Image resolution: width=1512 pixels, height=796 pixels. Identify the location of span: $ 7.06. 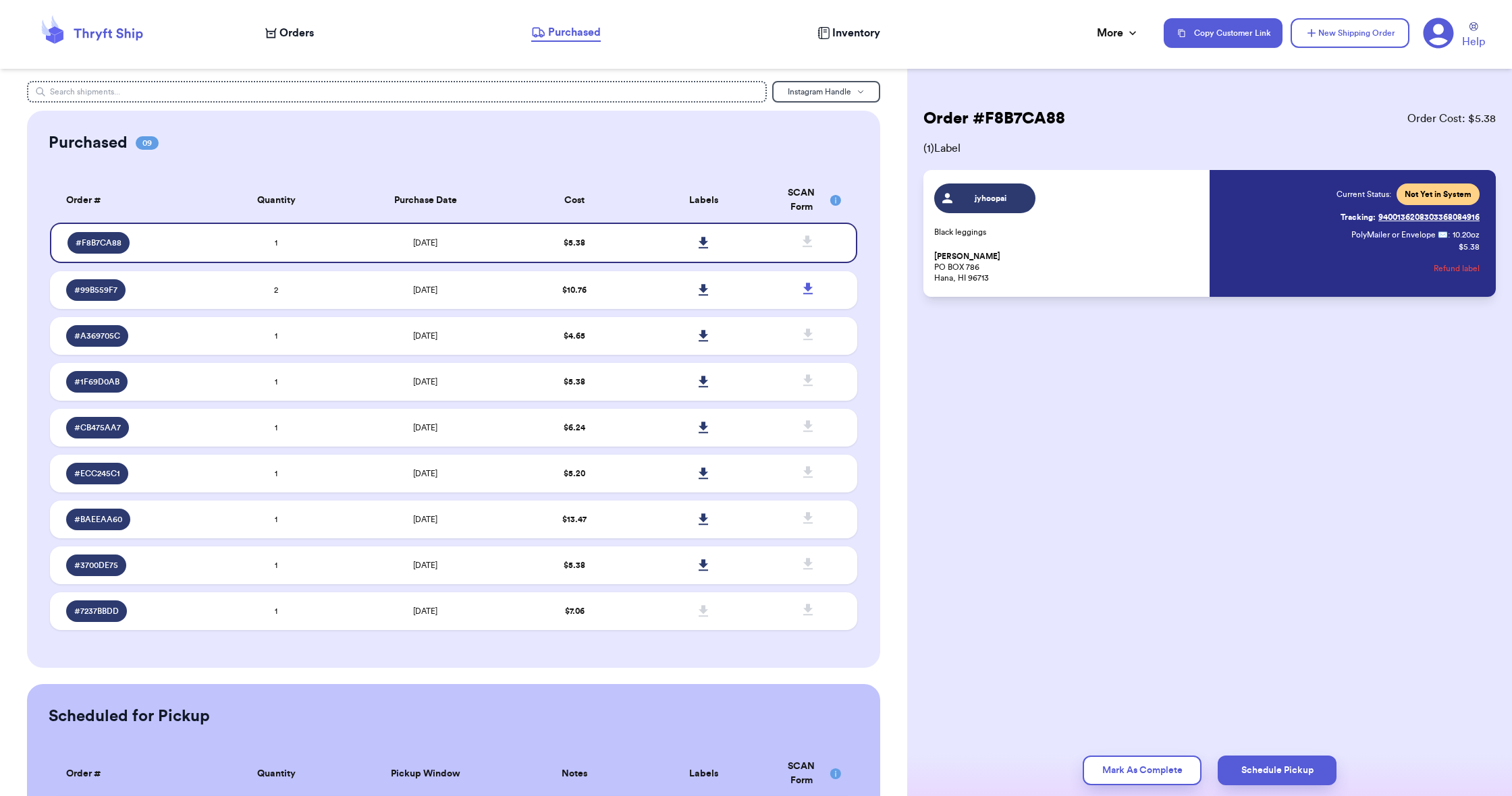
(575, 611).